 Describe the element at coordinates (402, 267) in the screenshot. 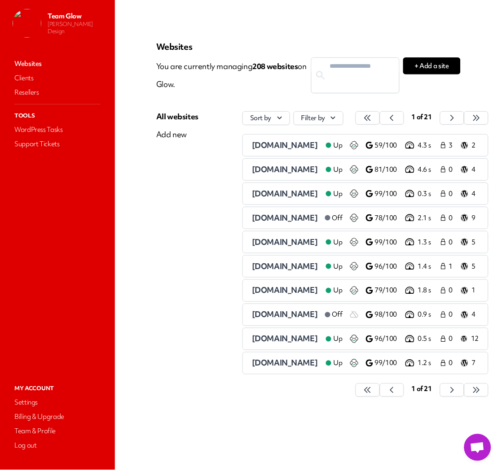

I see `a: 96/100 1.4 s` at that location.